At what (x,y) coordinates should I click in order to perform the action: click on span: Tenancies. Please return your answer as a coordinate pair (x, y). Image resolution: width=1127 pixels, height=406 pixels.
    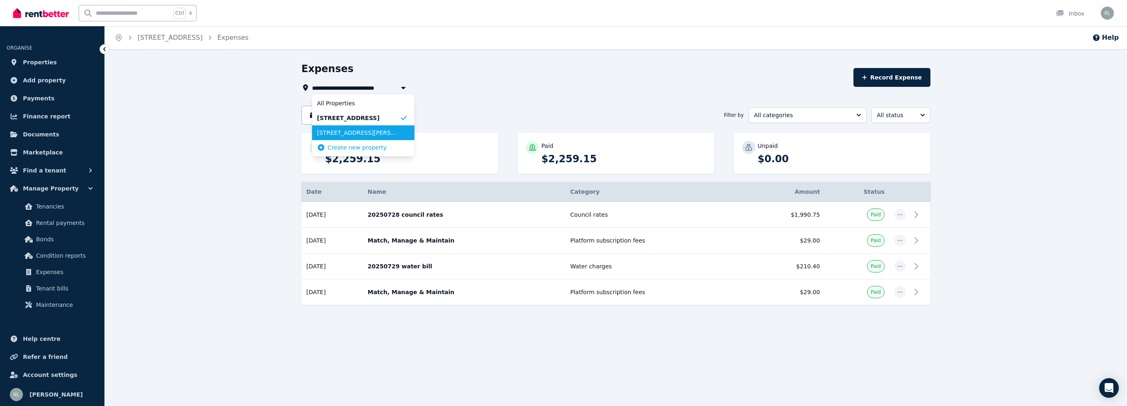
    Looking at the image, I should click on (63, 206).